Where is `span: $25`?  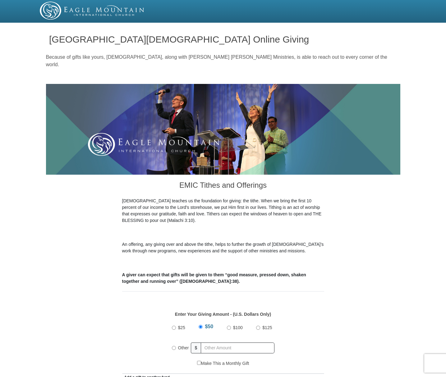 span: $25 is located at coordinates (182, 328).